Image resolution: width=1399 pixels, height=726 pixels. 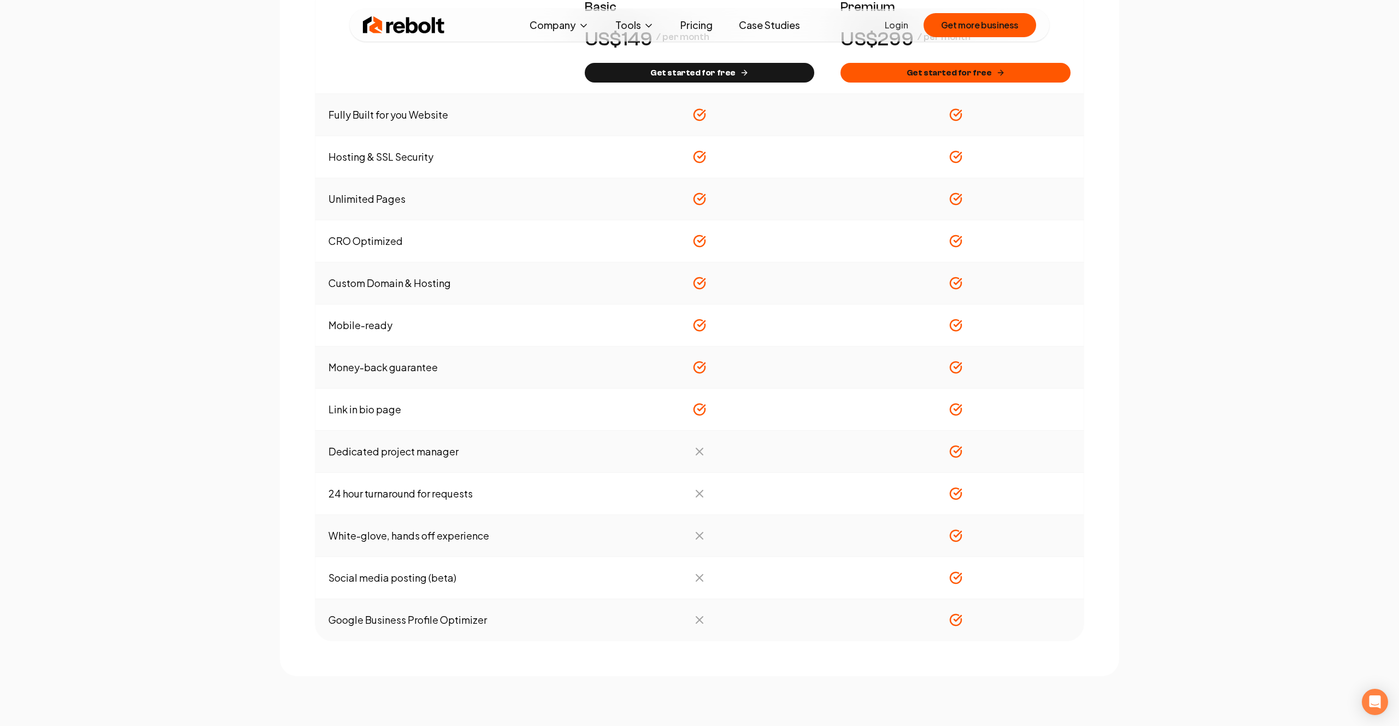 What do you see at coordinates (443, 620) in the screenshot?
I see `td: Google Business Profile Optimizer` at bounding box center [443, 620].